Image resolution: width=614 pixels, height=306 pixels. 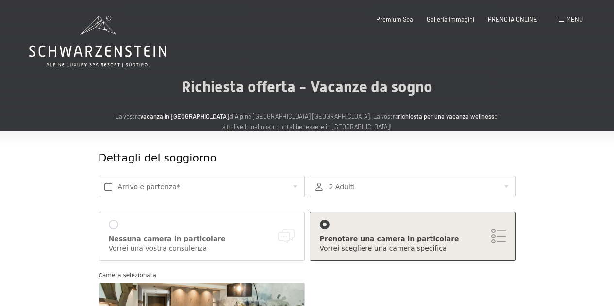 What do you see at coordinates (307, 87) in the screenshot?
I see `span: Richiesta offerta - Vacanze da sogno` at bounding box center [307, 87].